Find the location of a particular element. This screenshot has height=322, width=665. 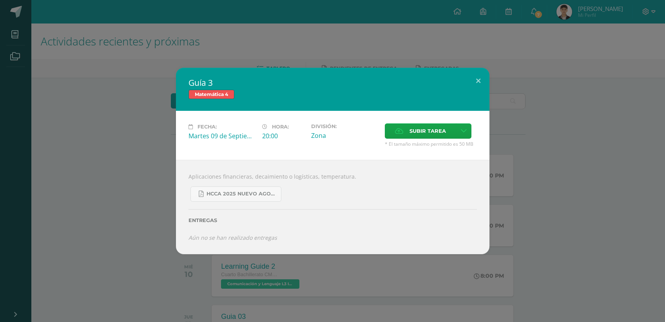

button: Close (Esc) is located at coordinates (478, 81).